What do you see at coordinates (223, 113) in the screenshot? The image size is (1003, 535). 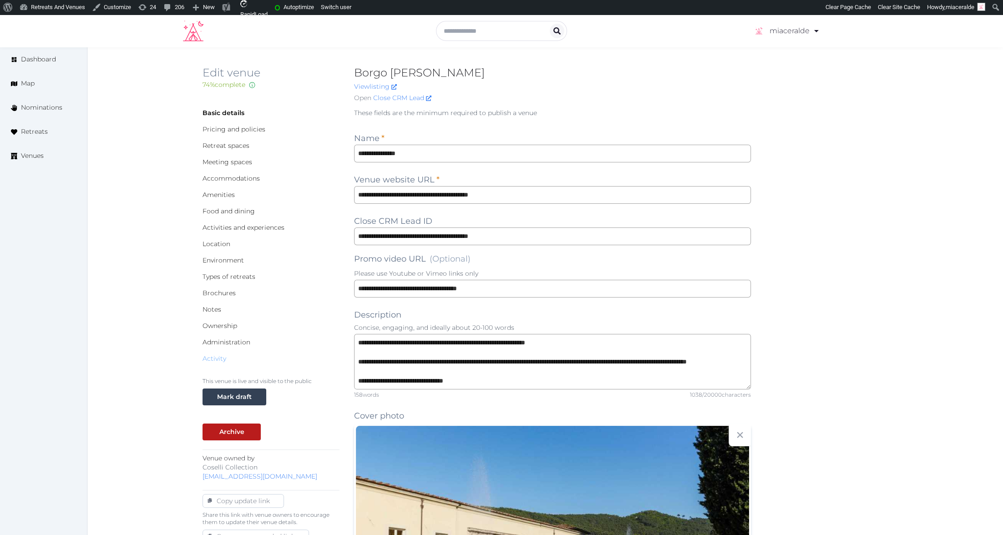 I see `a: Basic details` at bounding box center [223, 113].